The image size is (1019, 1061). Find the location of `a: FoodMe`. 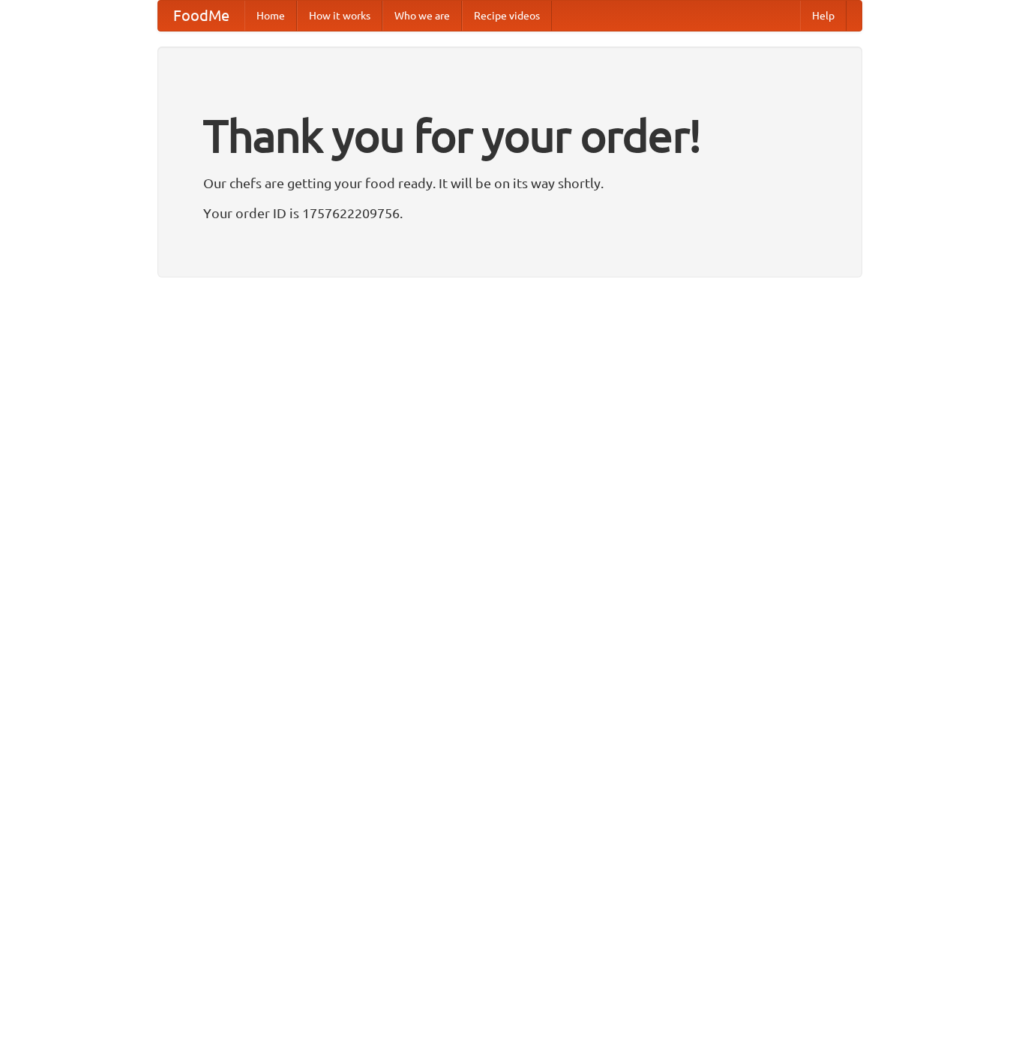

a: FoodMe is located at coordinates (201, 16).